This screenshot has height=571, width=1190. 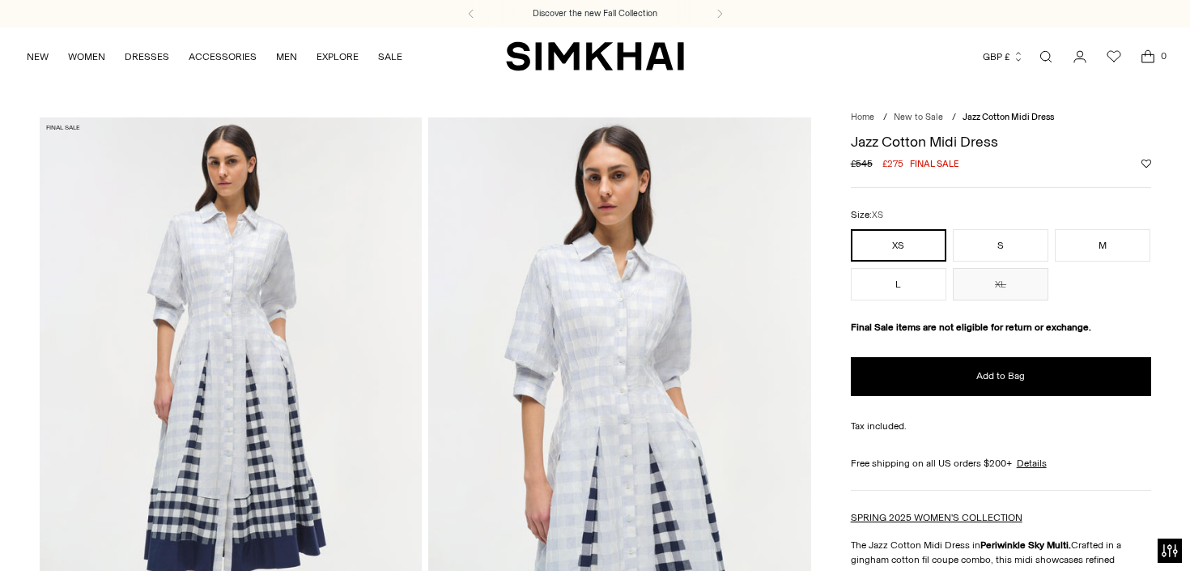 What do you see at coordinates (1000, 117) in the screenshot?
I see `nav: breadcrumbs` at bounding box center [1000, 117].